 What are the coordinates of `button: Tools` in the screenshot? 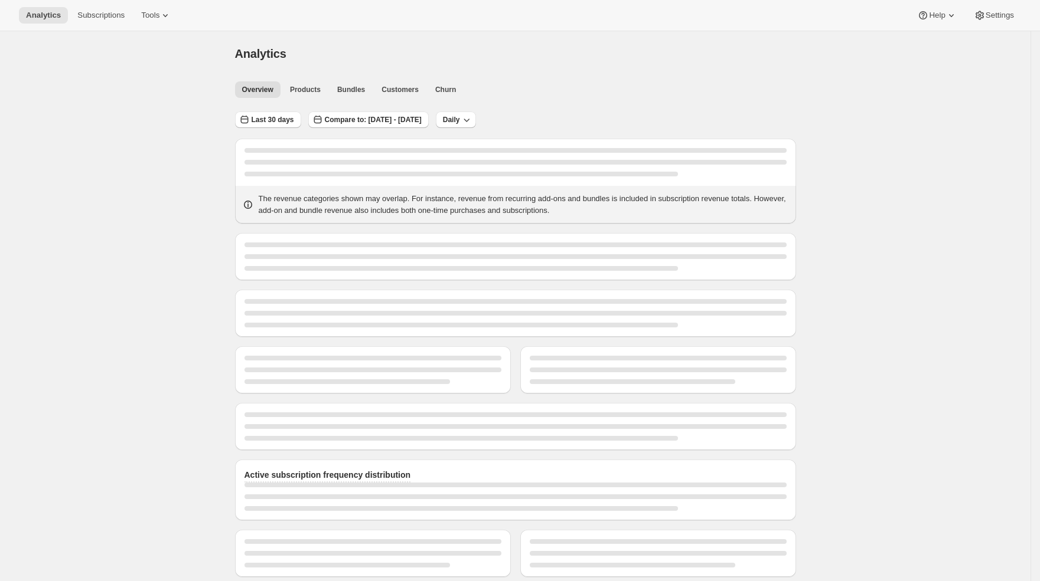 It's located at (156, 15).